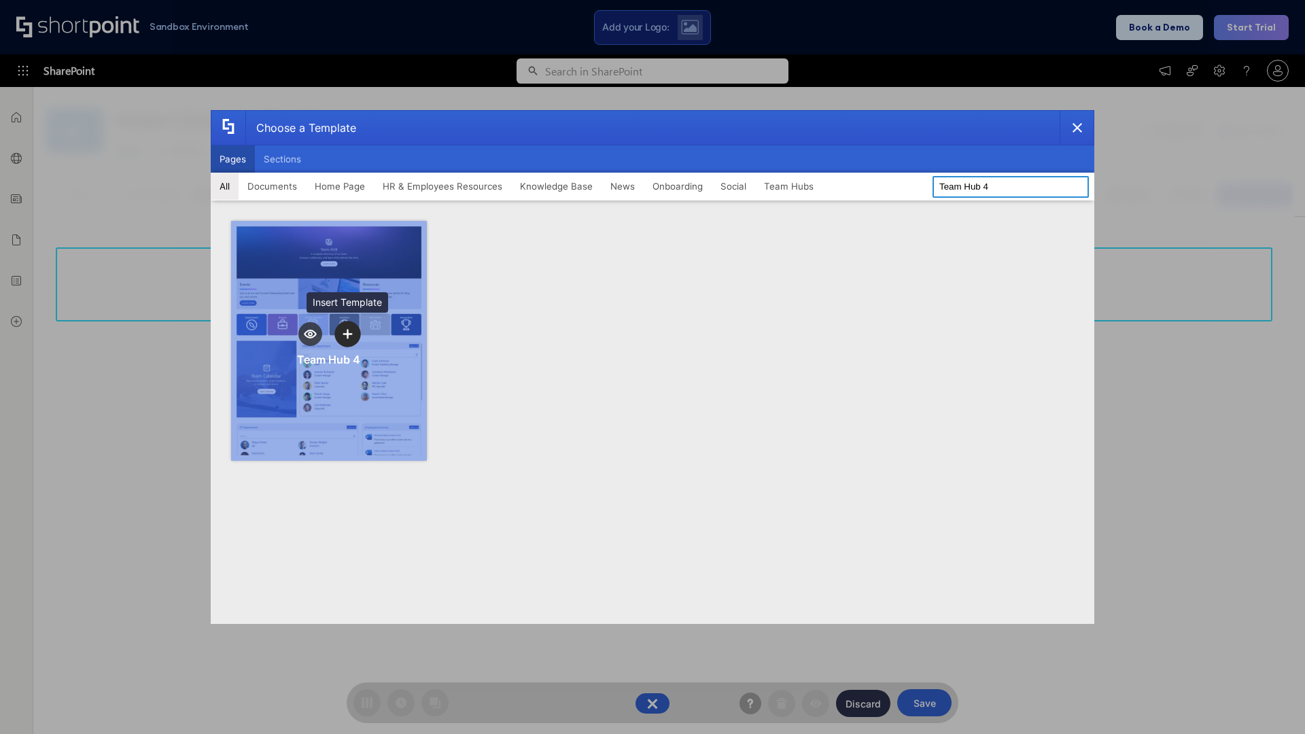  Describe the element at coordinates (340, 186) in the screenshot. I see `button: Home Page` at that location.